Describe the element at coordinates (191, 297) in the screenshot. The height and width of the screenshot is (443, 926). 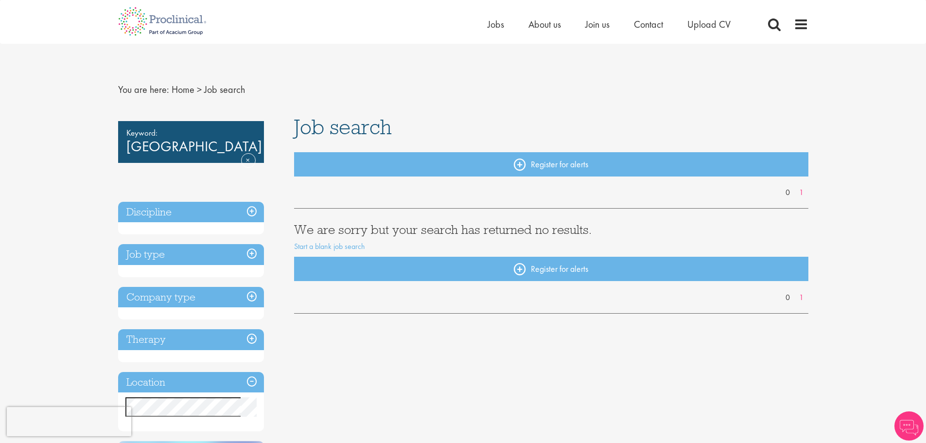
I see `div: Company type` at that location.